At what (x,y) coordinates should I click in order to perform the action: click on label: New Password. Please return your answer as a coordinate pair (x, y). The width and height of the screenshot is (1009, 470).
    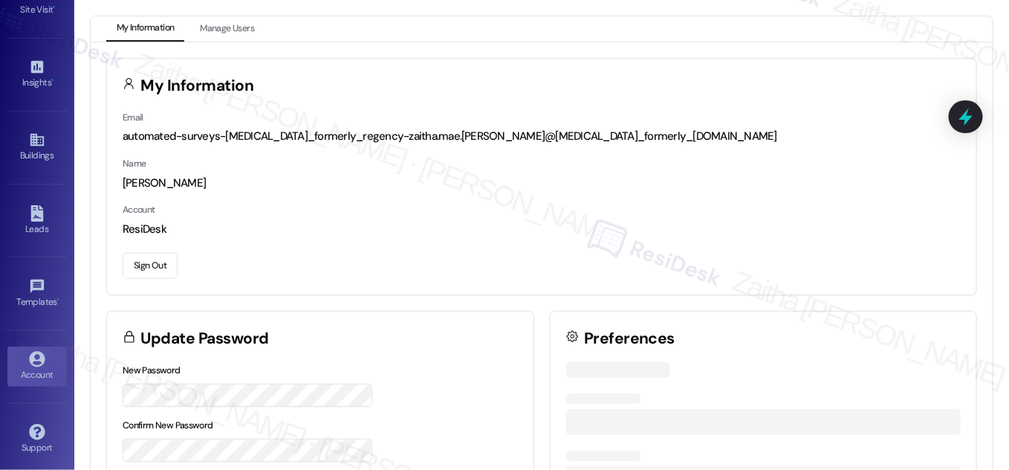
    Looking at the image, I should click on (152, 370).